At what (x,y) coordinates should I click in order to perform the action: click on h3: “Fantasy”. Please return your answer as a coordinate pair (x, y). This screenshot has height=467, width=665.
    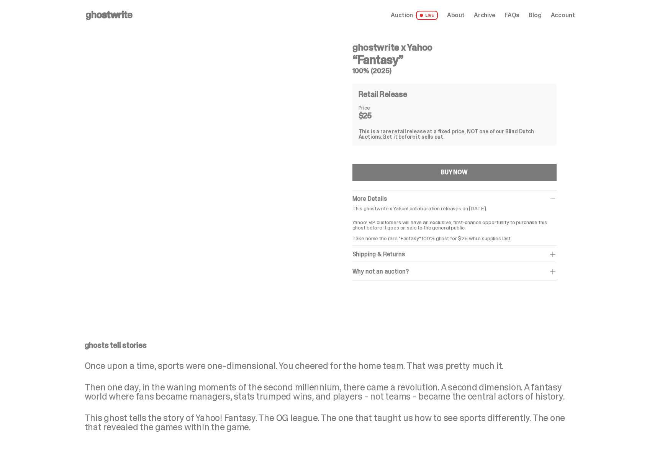
    Looking at the image, I should click on (455, 60).